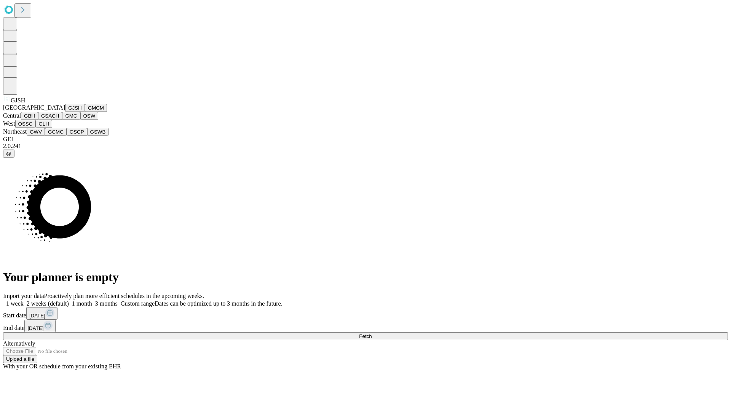 Image resolution: width=731 pixels, height=411 pixels. Describe the element at coordinates (18, 100) in the screenshot. I see `span: GJSH` at that location.